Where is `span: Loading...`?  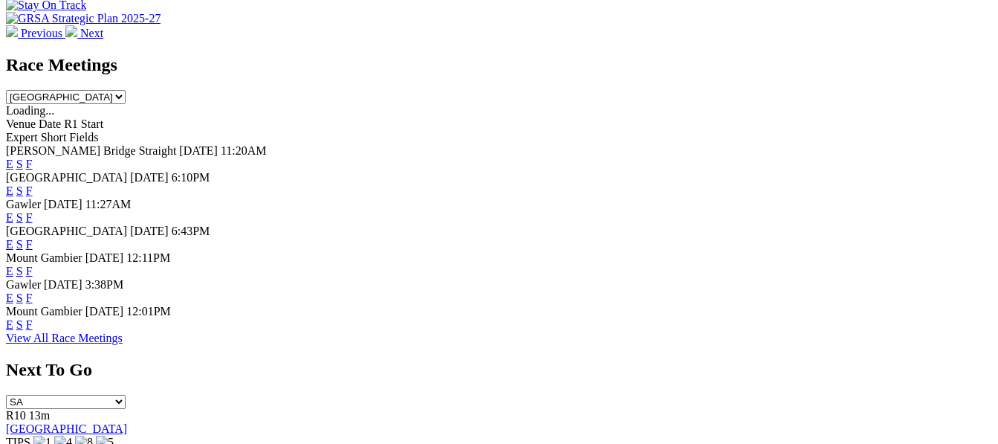
span: Loading... is located at coordinates (30, 110).